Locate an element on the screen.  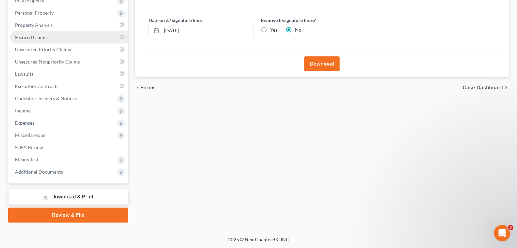
span: Codebtors Insiders & Notices is located at coordinates (46, 98).